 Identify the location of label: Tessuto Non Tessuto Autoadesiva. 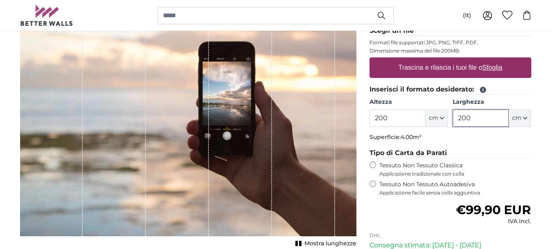
(455, 188).